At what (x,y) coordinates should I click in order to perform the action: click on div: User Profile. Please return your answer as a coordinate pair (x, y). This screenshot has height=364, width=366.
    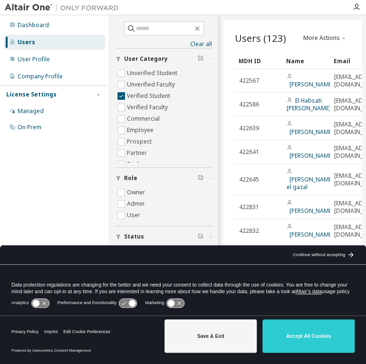
    Looking at the image, I should click on (34, 59).